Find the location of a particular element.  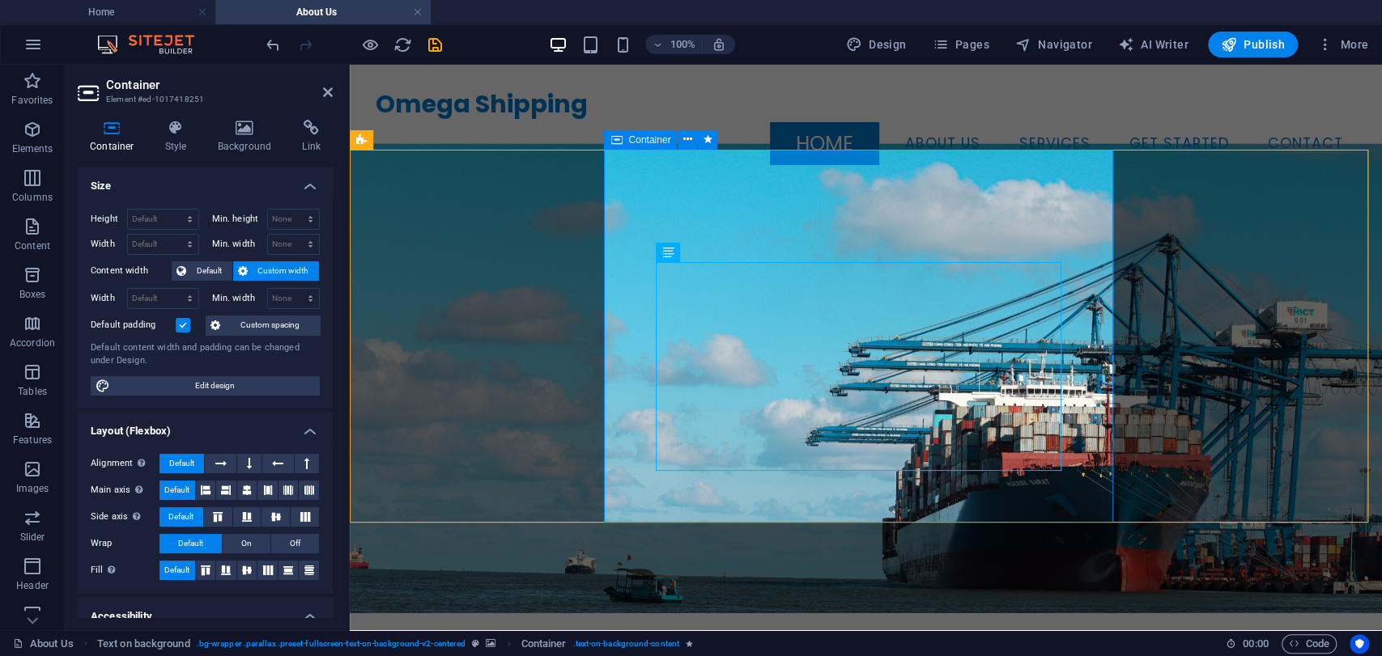

span: On is located at coordinates (246, 544).